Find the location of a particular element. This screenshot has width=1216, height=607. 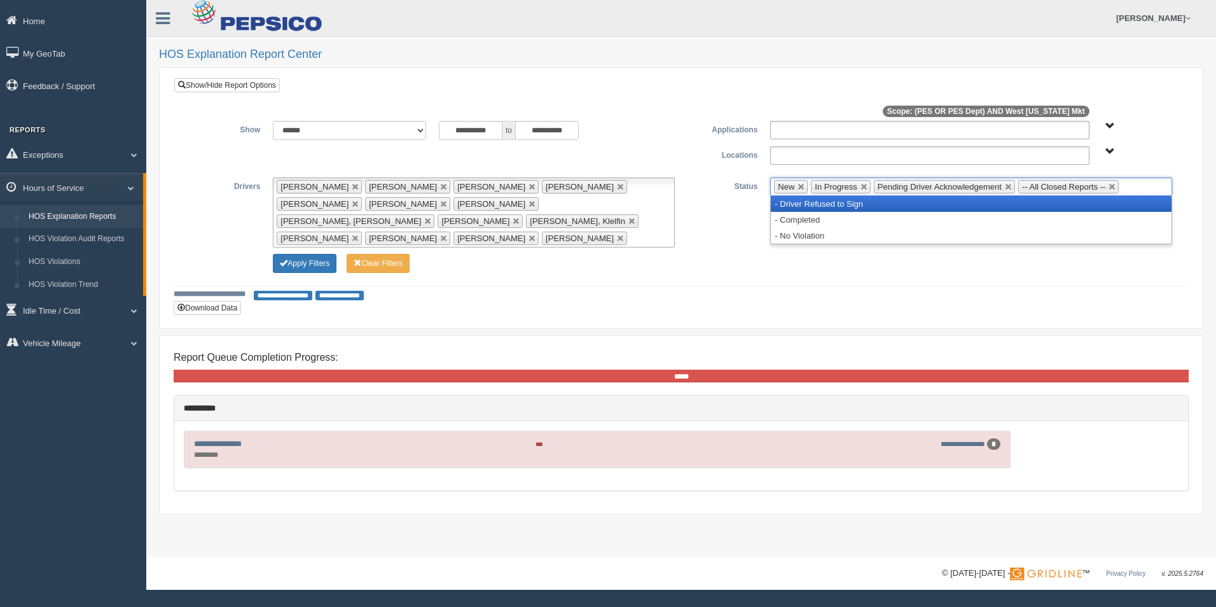

span: -- All Closed Reports -- is located at coordinates (1063, 186).